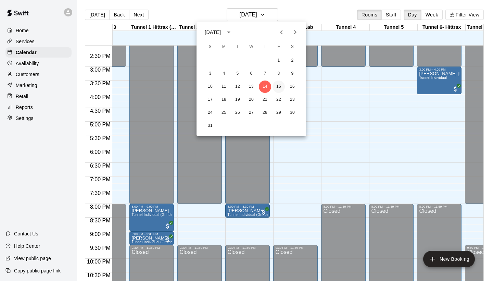 Image resolution: width=493 pixels, height=281 pixels. I want to click on span: Monday, so click(224, 47).